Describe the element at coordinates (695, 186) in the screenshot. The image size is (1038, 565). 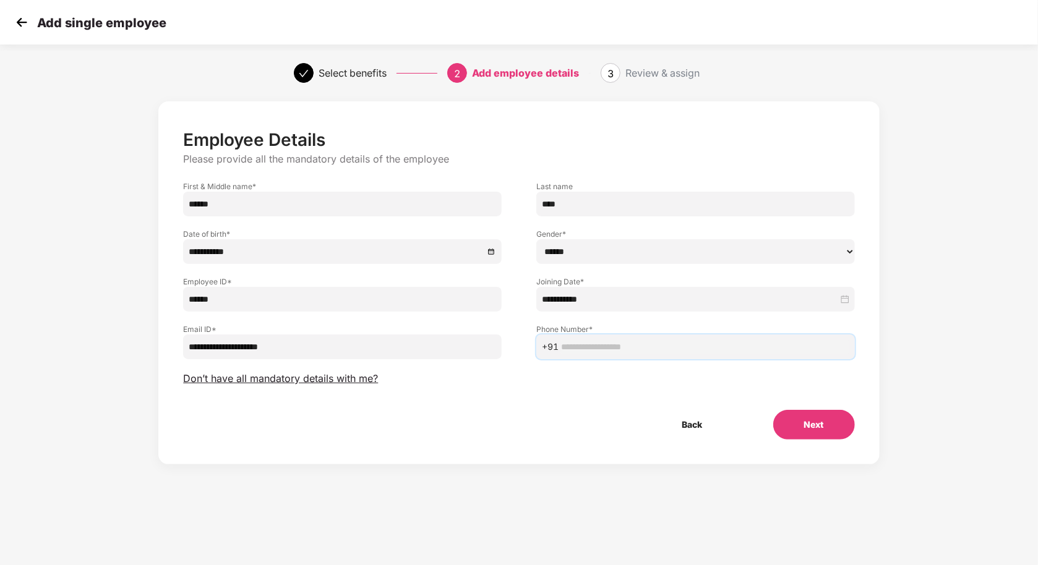
I see `label: Last name` at that location.